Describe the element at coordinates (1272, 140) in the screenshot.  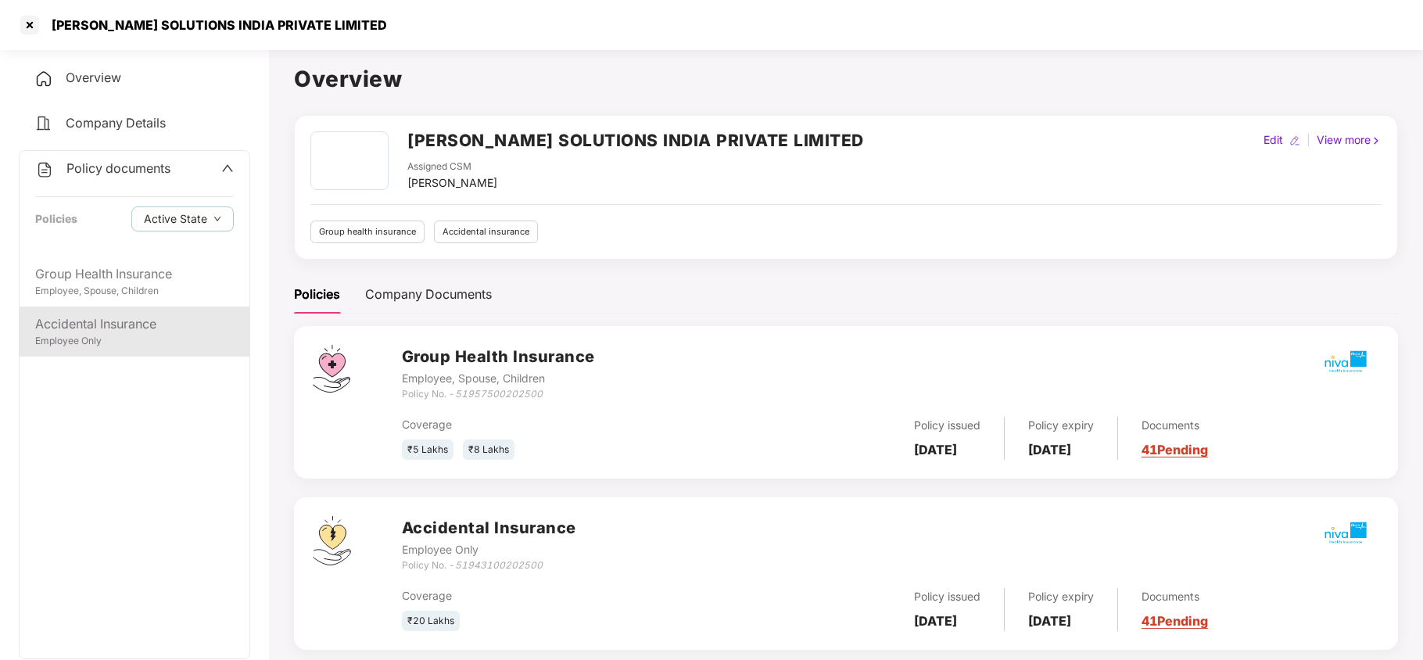
I see `div: Edit` at that location.